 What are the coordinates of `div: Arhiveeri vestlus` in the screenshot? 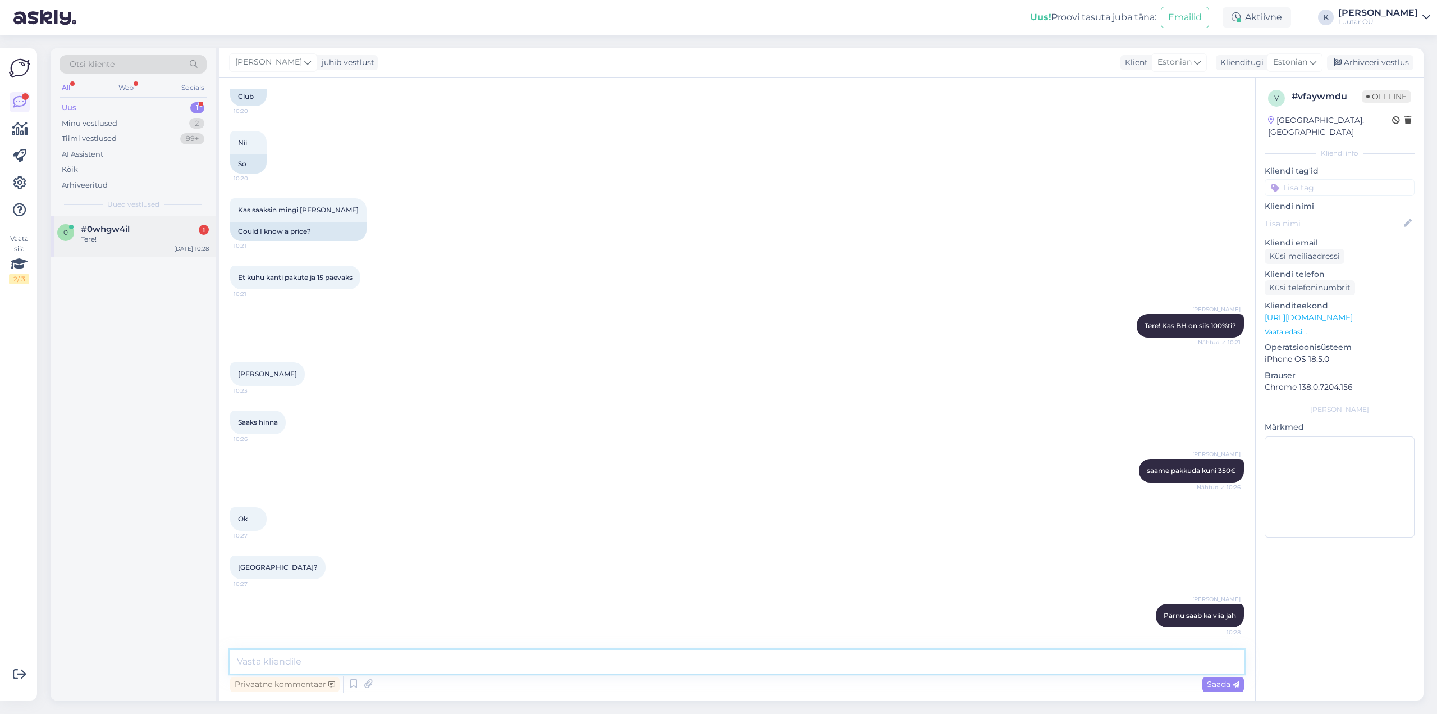 It's located at (1370, 62).